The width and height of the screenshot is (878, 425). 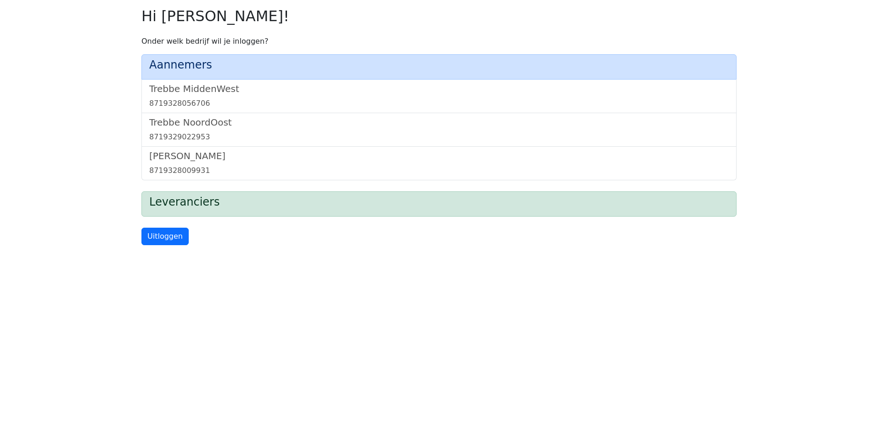 What do you see at coordinates (439, 89) in the screenshot?
I see `h5: Trebbe MiddenWest` at bounding box center [439, 89].